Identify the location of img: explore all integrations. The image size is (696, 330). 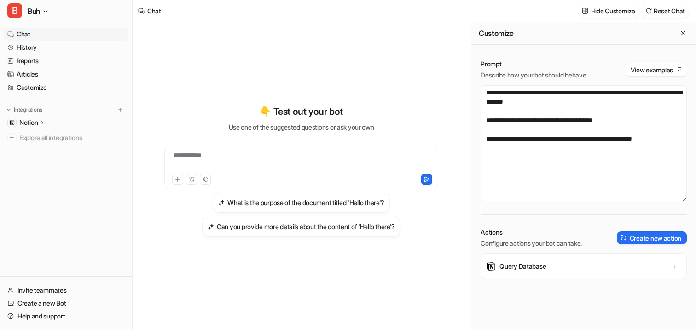
(12, 138).